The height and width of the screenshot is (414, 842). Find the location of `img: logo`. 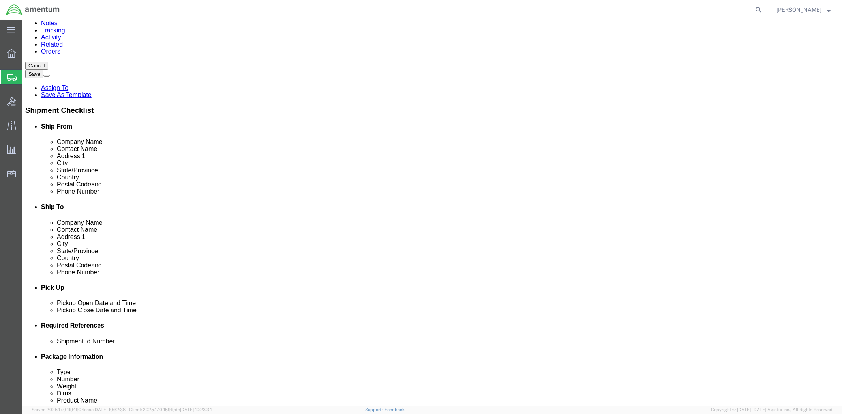

img: logo is located at coordinates (33, 10).